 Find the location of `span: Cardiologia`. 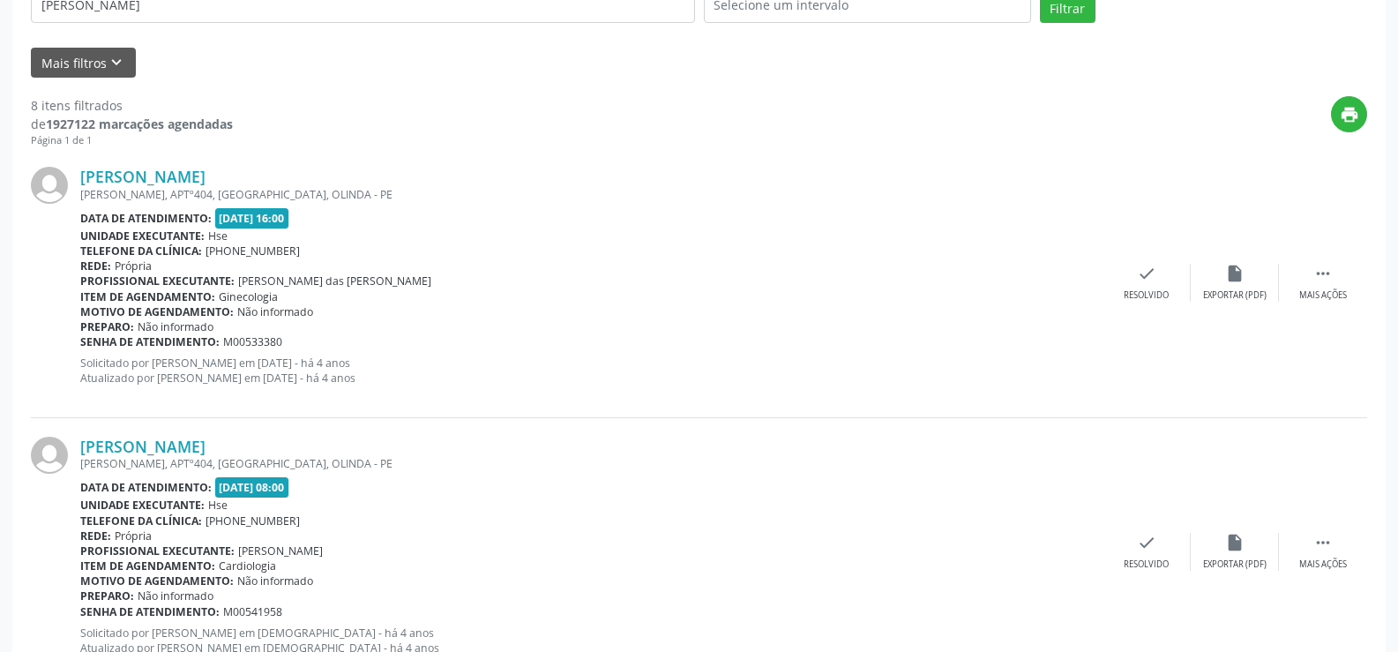

span: Cardiologia is located at coordinates (247, 565).